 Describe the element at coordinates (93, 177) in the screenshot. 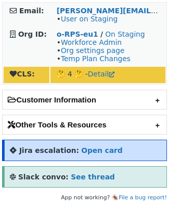

I see `a: See thread` at that location.